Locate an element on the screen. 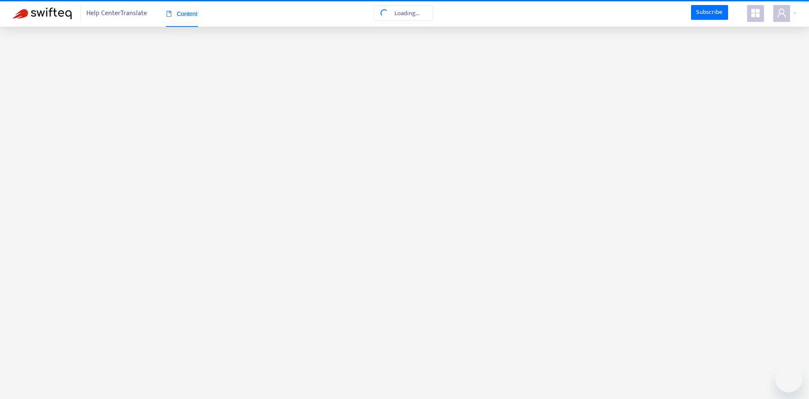  span: Help Center Translate is located at coordinates (117, 13).